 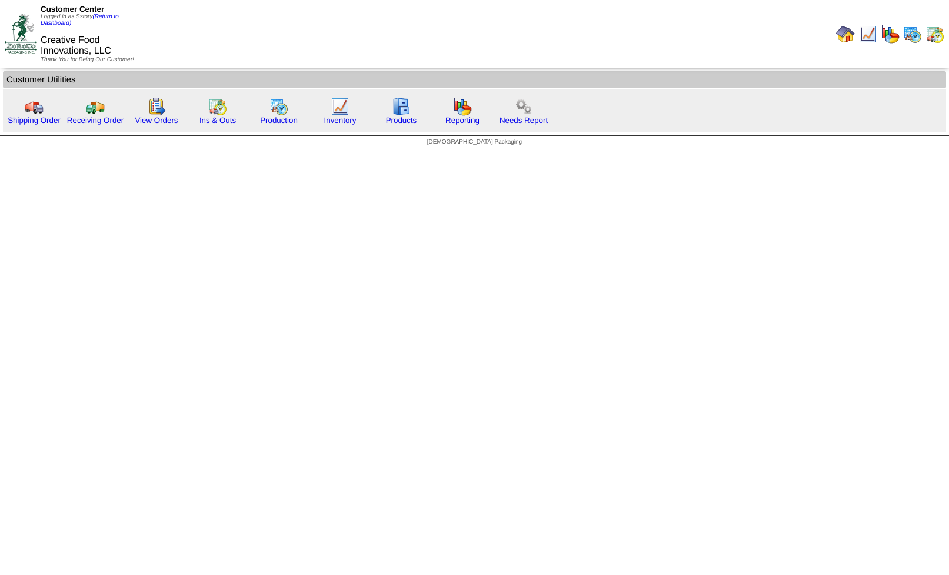 I want to click on a: Needs Report, so click(x=523, y=120).